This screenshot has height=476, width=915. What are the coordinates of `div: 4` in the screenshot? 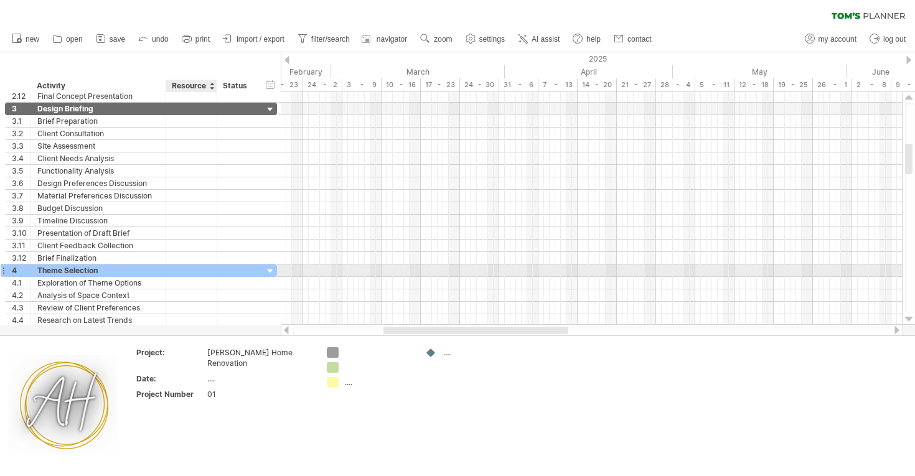 It's located at (21, 270).